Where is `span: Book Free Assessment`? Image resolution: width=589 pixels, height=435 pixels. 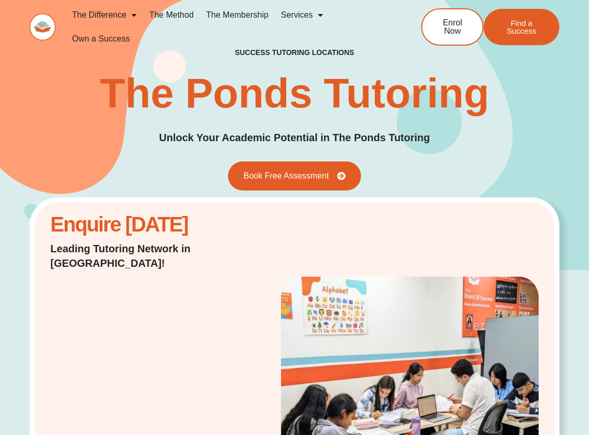
span: Book Free Assessment is located at coordinates (286, 176).